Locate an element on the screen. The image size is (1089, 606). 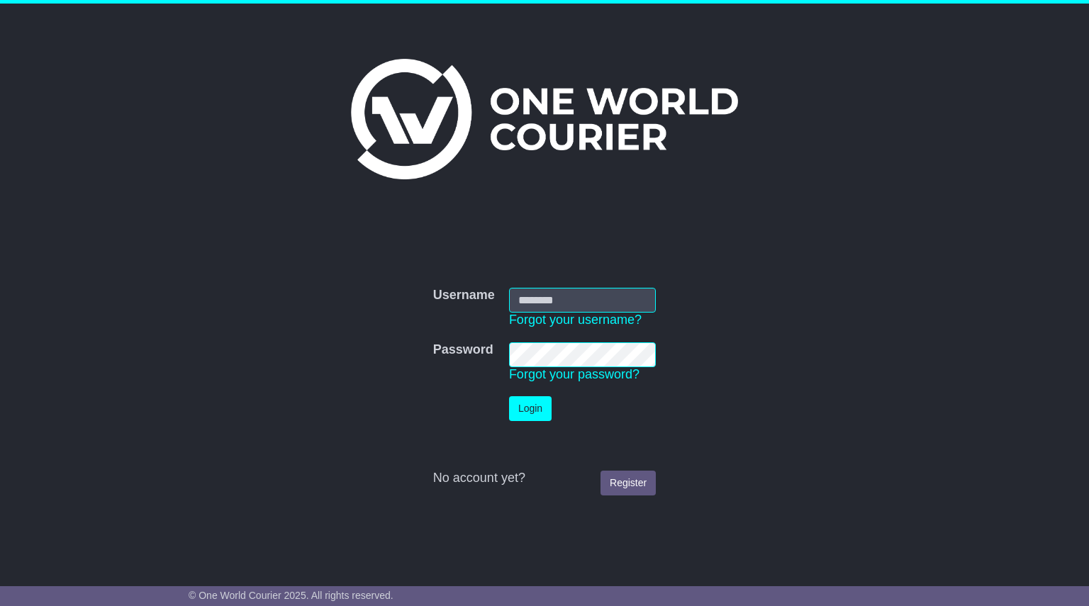
a: Register is located at coordinates (628, 483).